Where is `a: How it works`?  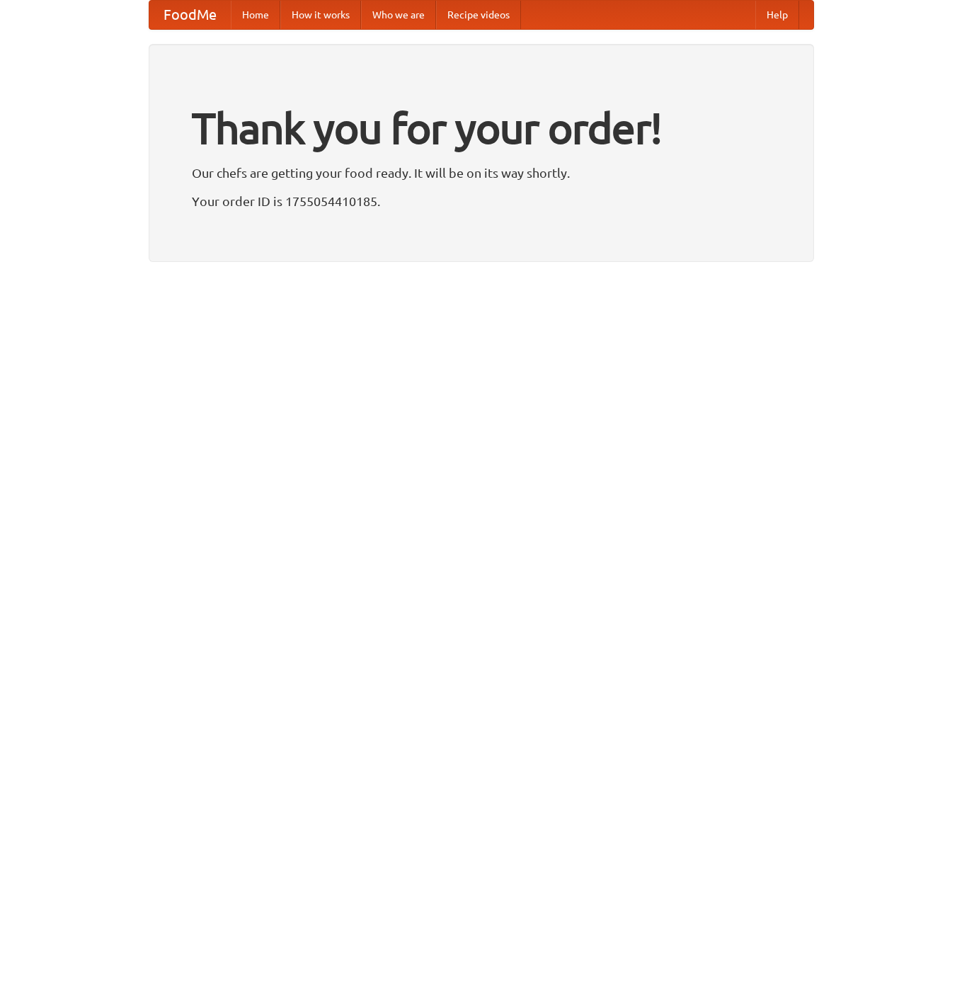 a: How it works is located at coordinates (321, 15).